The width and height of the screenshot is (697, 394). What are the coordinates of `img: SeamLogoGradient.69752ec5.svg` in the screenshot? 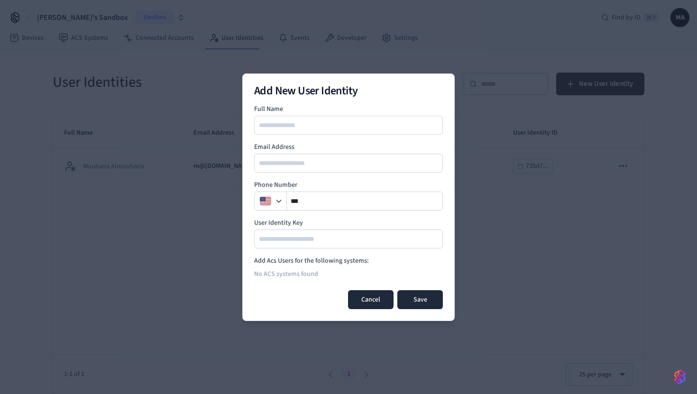 It's located at (680, 377).